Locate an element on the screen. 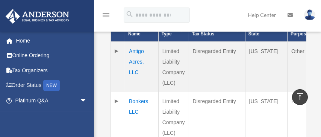 This screenshot has width=321, height=137. a: Home is located at coordinates (52, 41).